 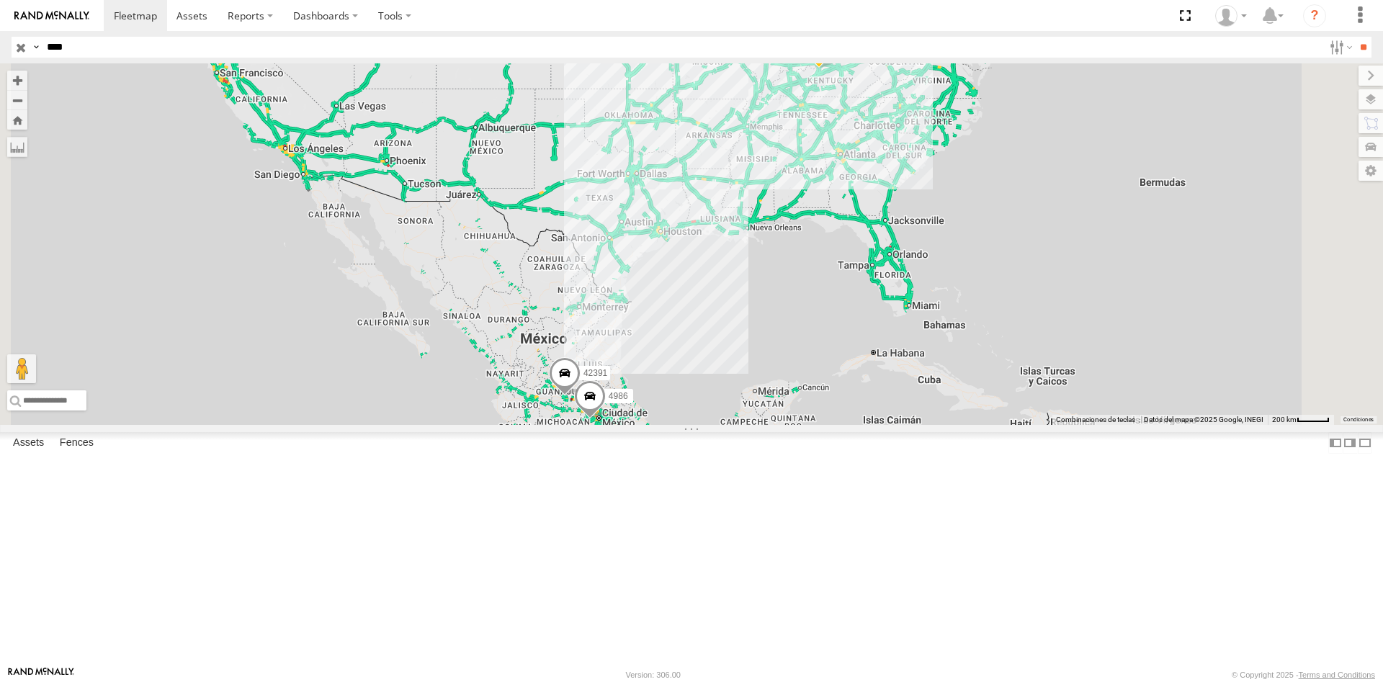 I want to click on label: Fences, so click(x=76, y=443).